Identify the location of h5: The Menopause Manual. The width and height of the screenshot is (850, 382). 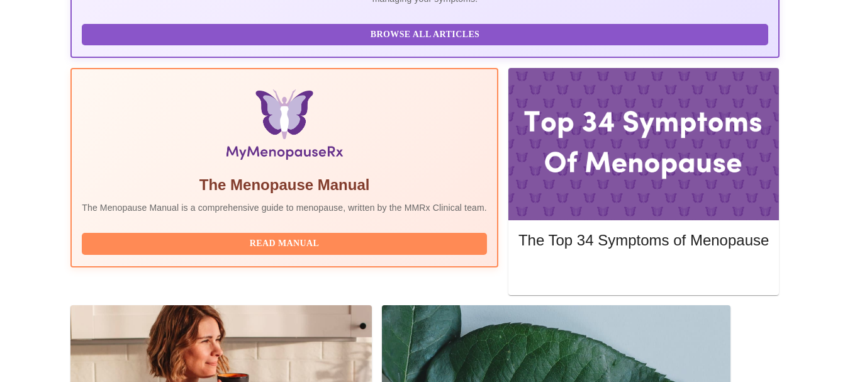
(284, 185).